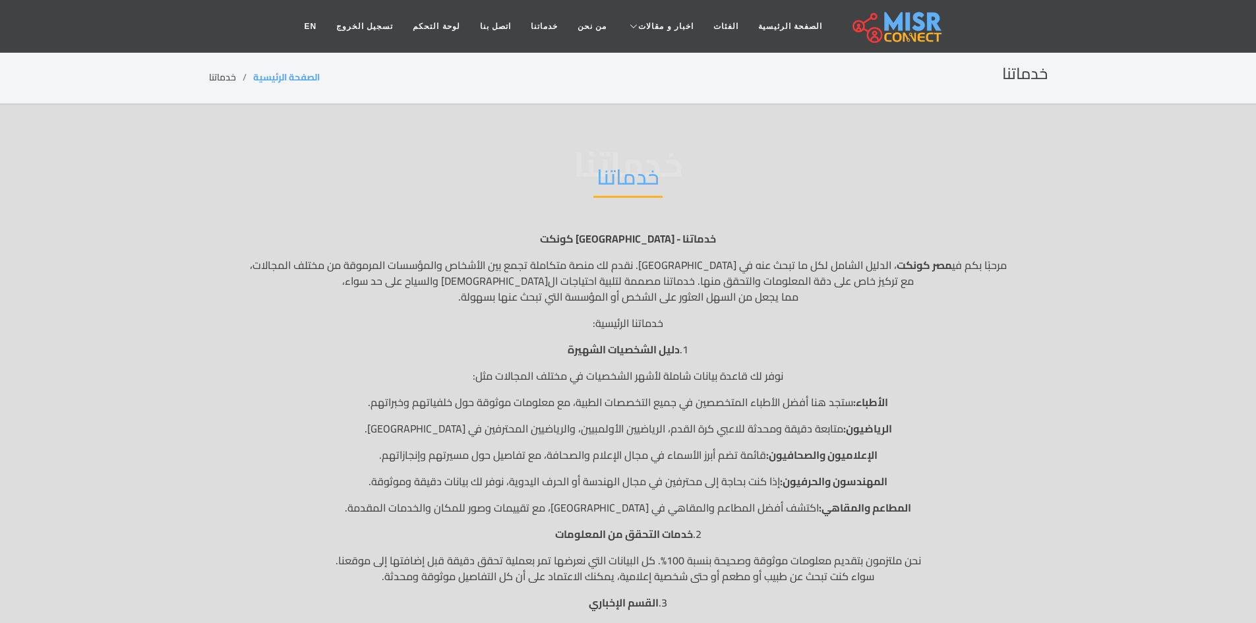  Describe the element at coordinates (436, 26) in the screenshot. I see `a: لوحة التحكم` at that location.